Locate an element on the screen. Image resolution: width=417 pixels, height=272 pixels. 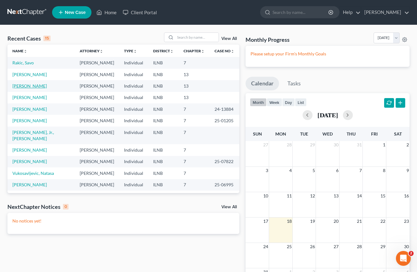
a: Client Portal is located at coordinates (140, 12).